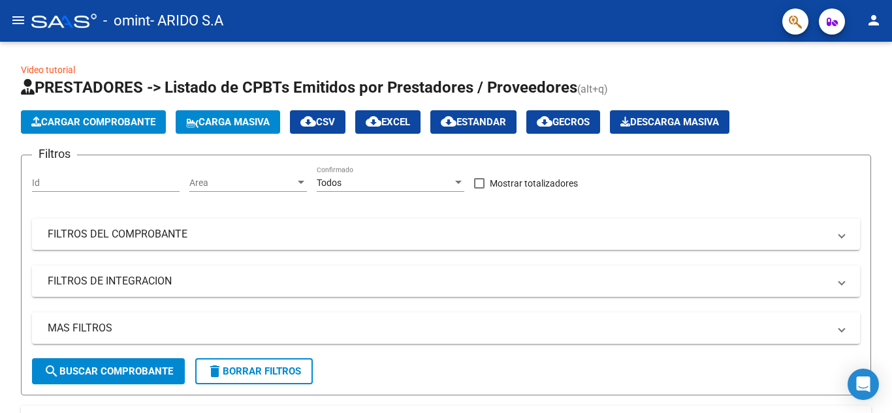 The image size is (892, 413). I want to click on div: Open Intercom Messenger, so click(863, 385).